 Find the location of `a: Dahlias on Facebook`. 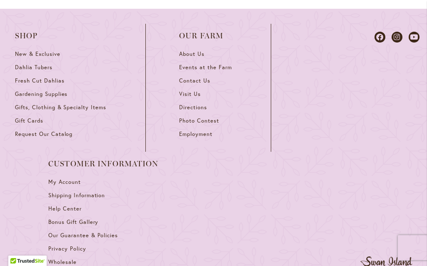

a: Dahlias on Facebook is located at coordinates (380, 37).